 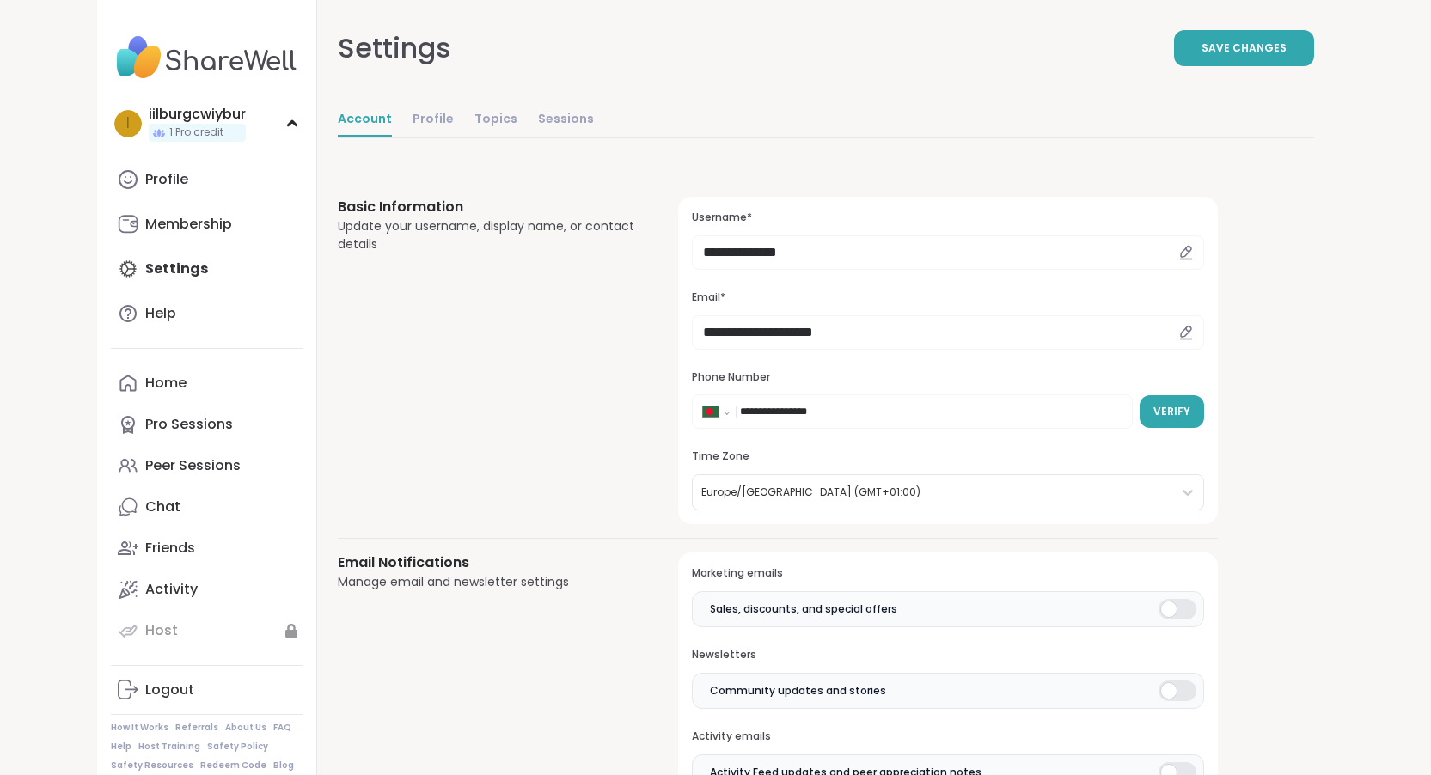 What do you see at coordinates (188, 224) in the screenshot?
I see `div: Membership` at bounding box center [188, 224].